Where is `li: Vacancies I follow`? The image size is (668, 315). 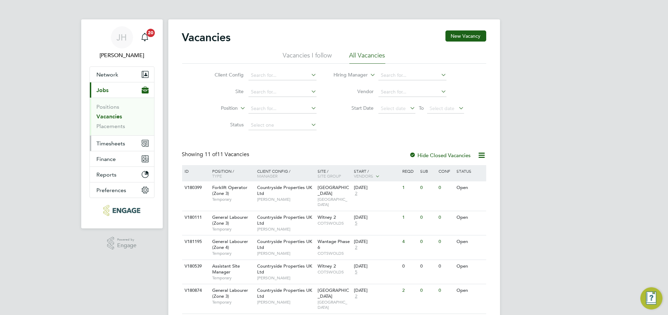
li: Vacancies I follow is located at coordinates (308, 57).